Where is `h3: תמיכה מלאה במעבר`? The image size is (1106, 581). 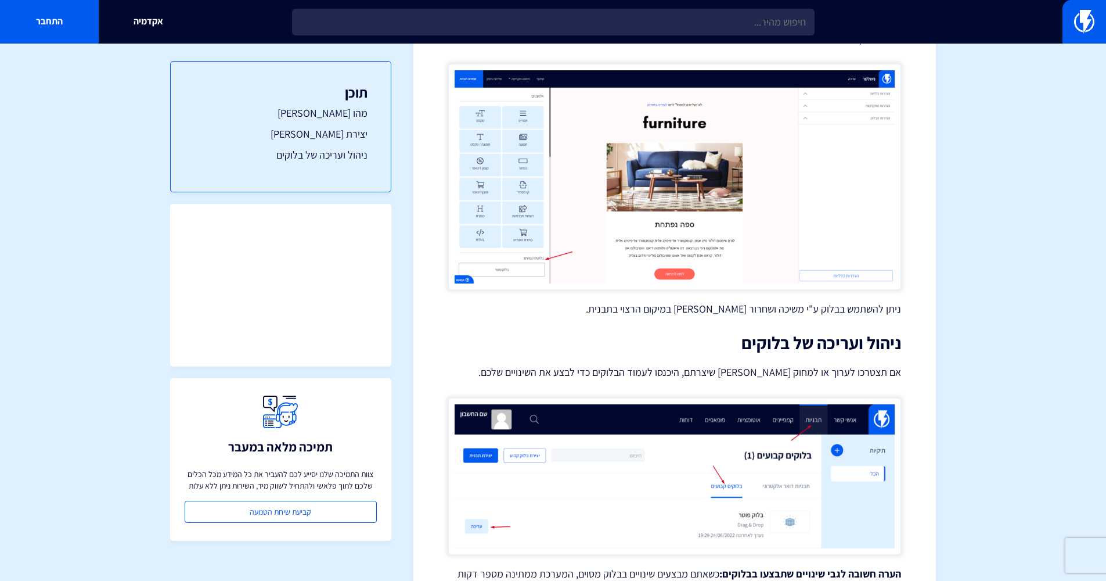 h3: תמיכה מלאה במעבר is located at coordinates (281, 447).